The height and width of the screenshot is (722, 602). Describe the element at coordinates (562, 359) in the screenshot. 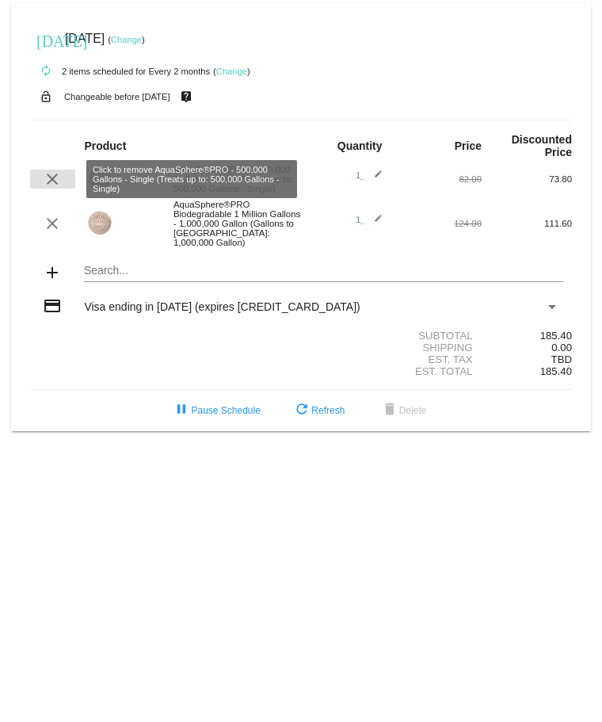

I see `span: TBD` at that location.